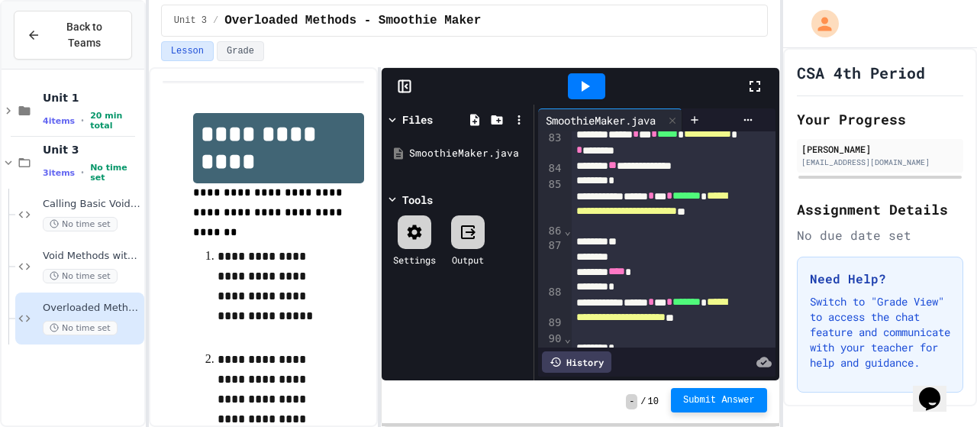  I want to click on span: 20 min total, so click(115, 121).